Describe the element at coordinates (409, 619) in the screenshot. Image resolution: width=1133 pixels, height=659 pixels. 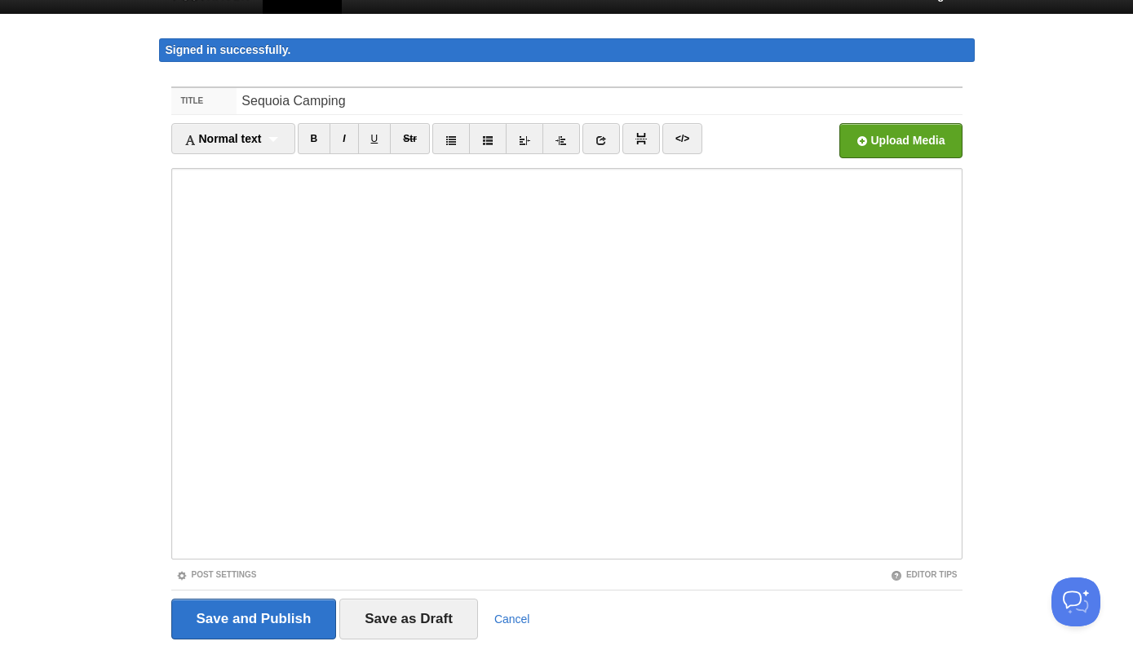
I see `input: Save as Draft` at that location.